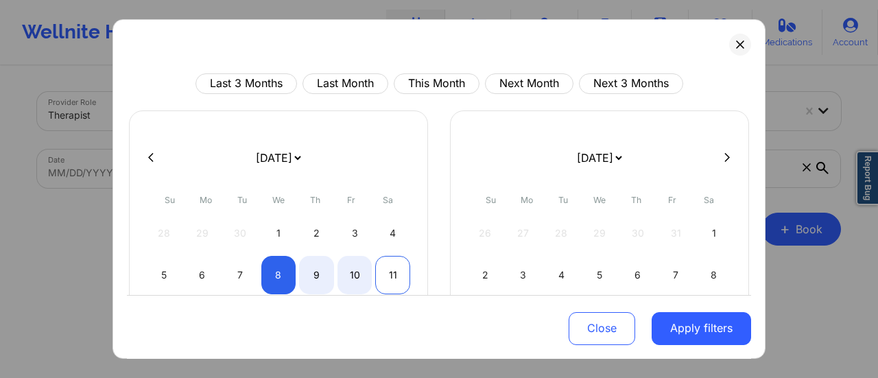 The image size is (878, 378). What do you see at coordinates (602, 328) in the screenshot?
I see `button: Close` at bounding box center [602, 328].